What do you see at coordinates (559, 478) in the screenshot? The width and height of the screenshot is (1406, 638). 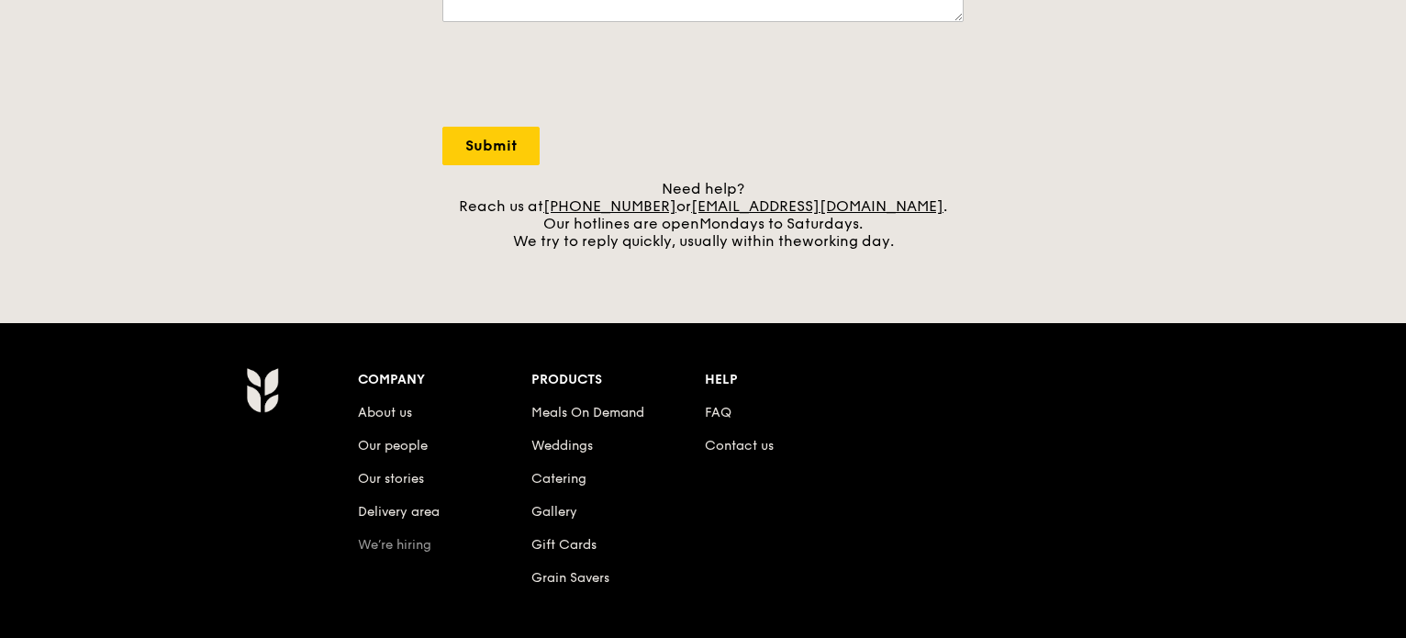 I see `a: Catering` at bounding box center [559, 478].